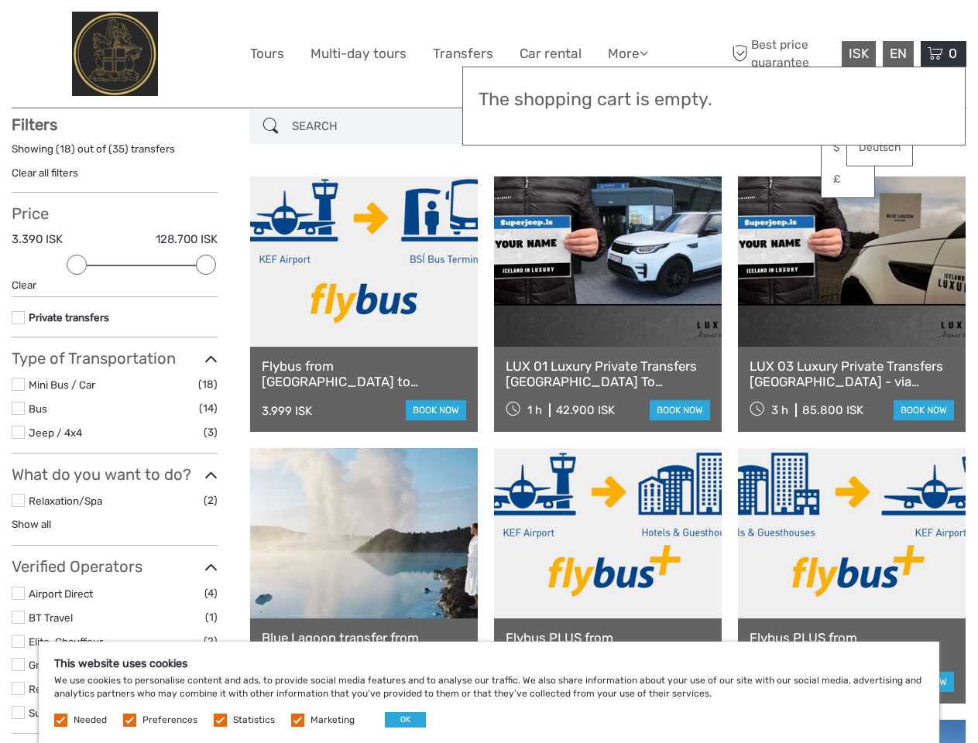 The height and width of the screenshot is (743, 978). What do you see at coordinates (115, 214) in the screenshot?
I see `h3: Price` at bounding box center [115, 214].